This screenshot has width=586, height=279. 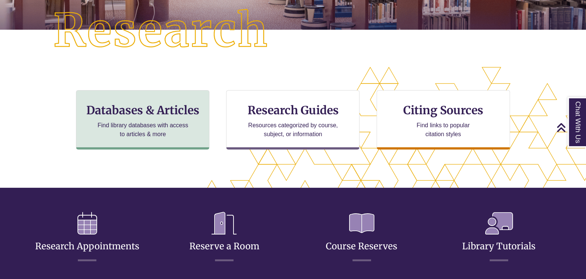 What do you see at coordinates (293, 130) in the screenshot?
I see `p: Resources categorized by course, subject, or information` at bounding box center [293, 130].